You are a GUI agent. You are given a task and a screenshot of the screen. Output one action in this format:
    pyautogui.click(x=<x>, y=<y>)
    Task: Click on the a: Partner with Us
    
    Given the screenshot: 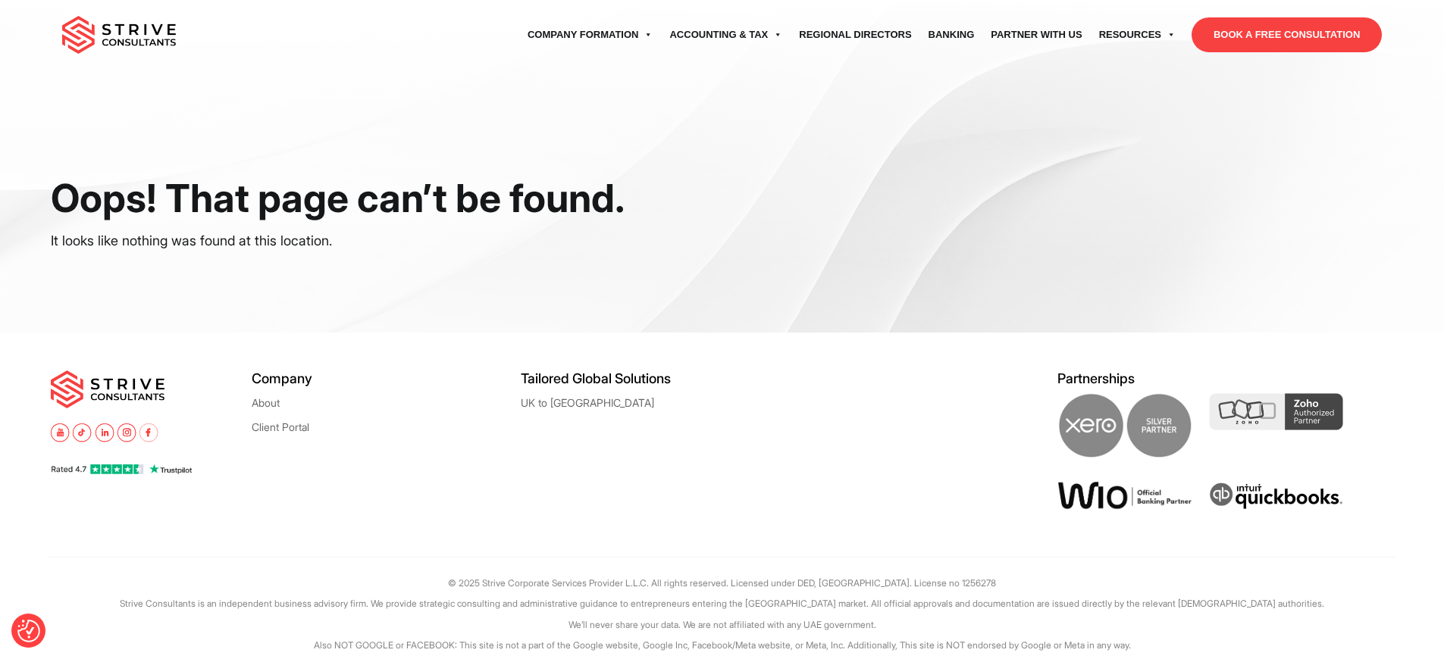 What is the action you would take?
    pyautogui.click(x=1036, y=35)
    